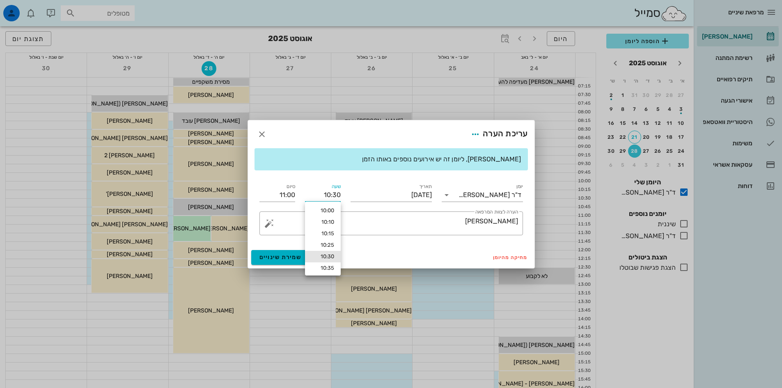 The image size is (782, 388). Describe the element at coordinates (336, 186) in the screenshot. I see `label: שעה` at that location.